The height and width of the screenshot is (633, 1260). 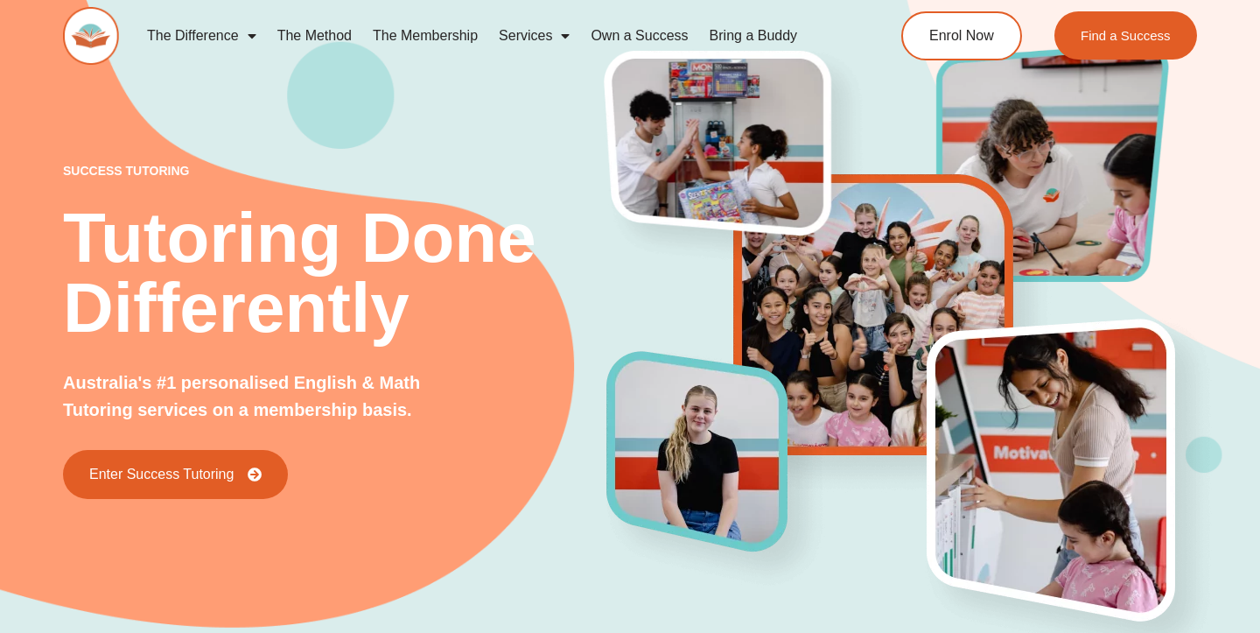 What do you see at coordinates (335, 171) in the screenshot?
I see `p: success tutoring` at bounding box center [335, 171].